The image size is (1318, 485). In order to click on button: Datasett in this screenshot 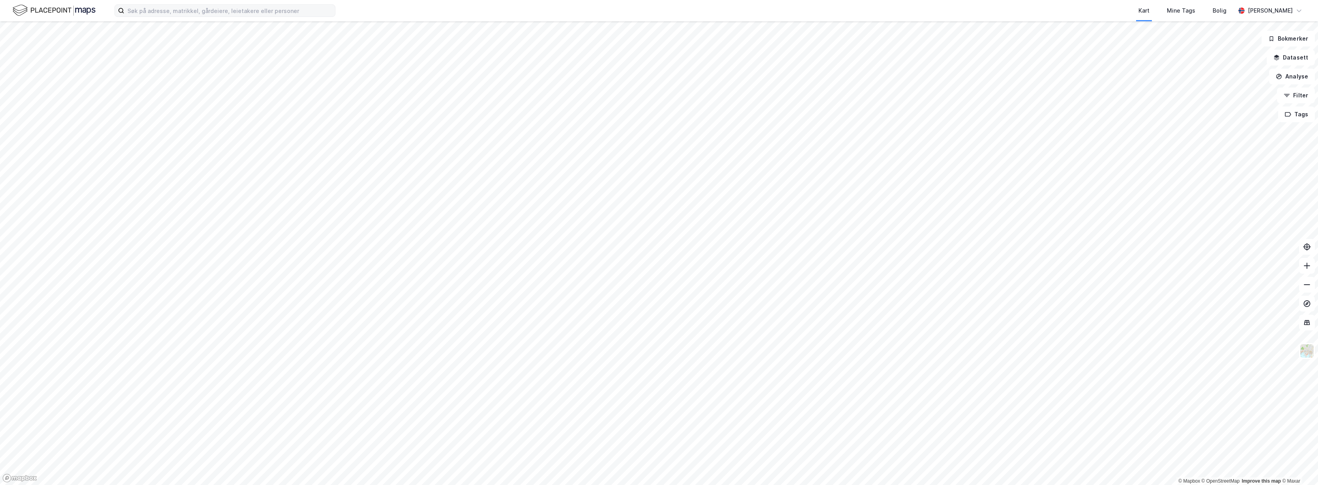, I will do `click(1291, 58)`.